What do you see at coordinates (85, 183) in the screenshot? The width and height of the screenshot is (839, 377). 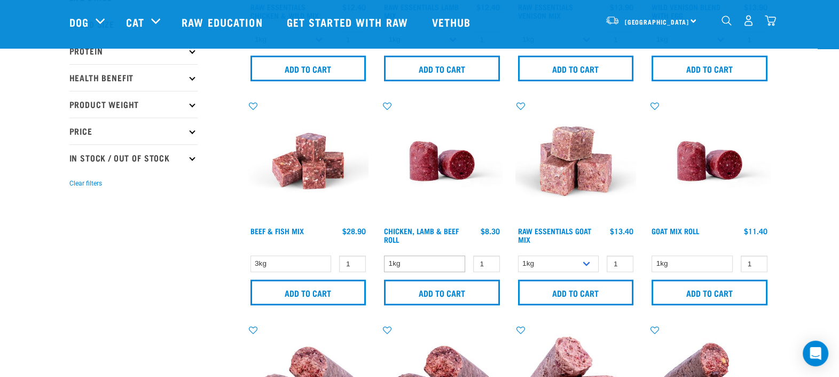 I see `button: Clear filters` at bounding box center [85, 183].